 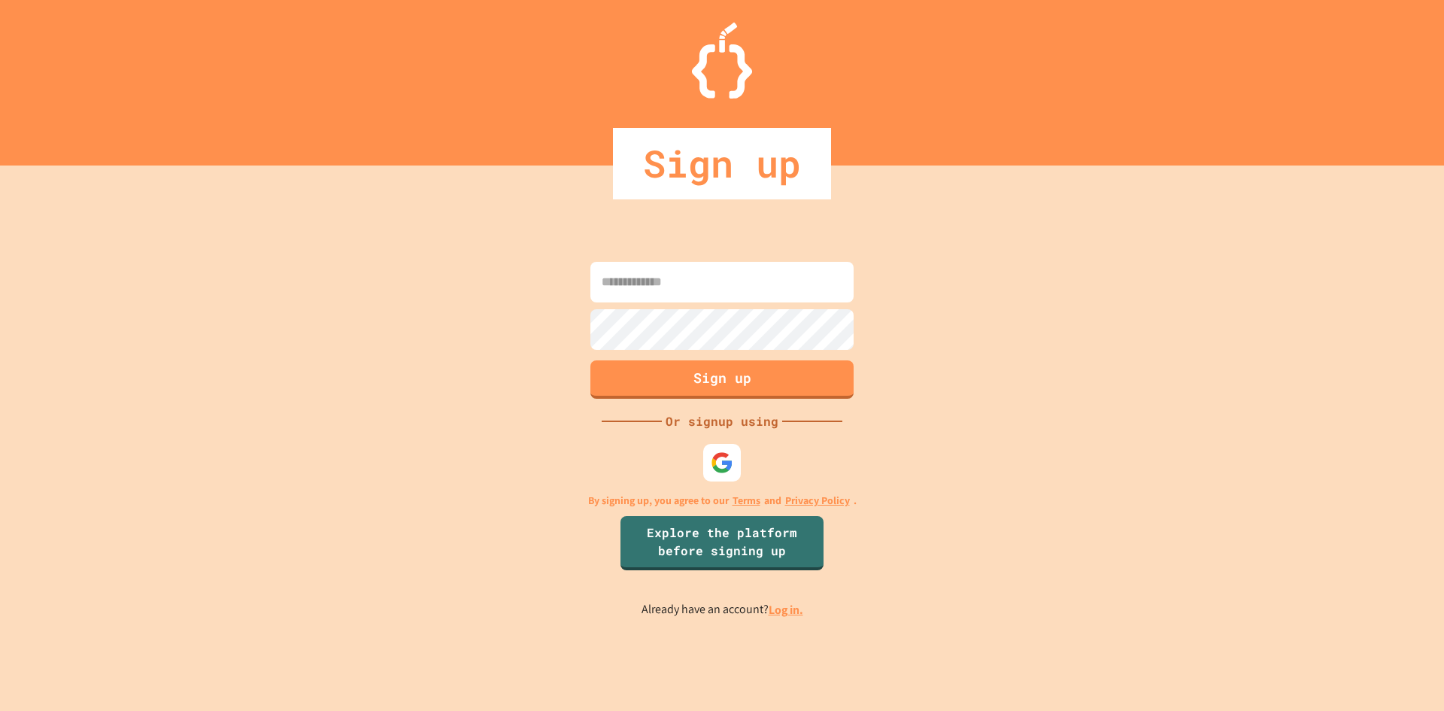 I want to click on a: Terms, so click(x=746, y=500).